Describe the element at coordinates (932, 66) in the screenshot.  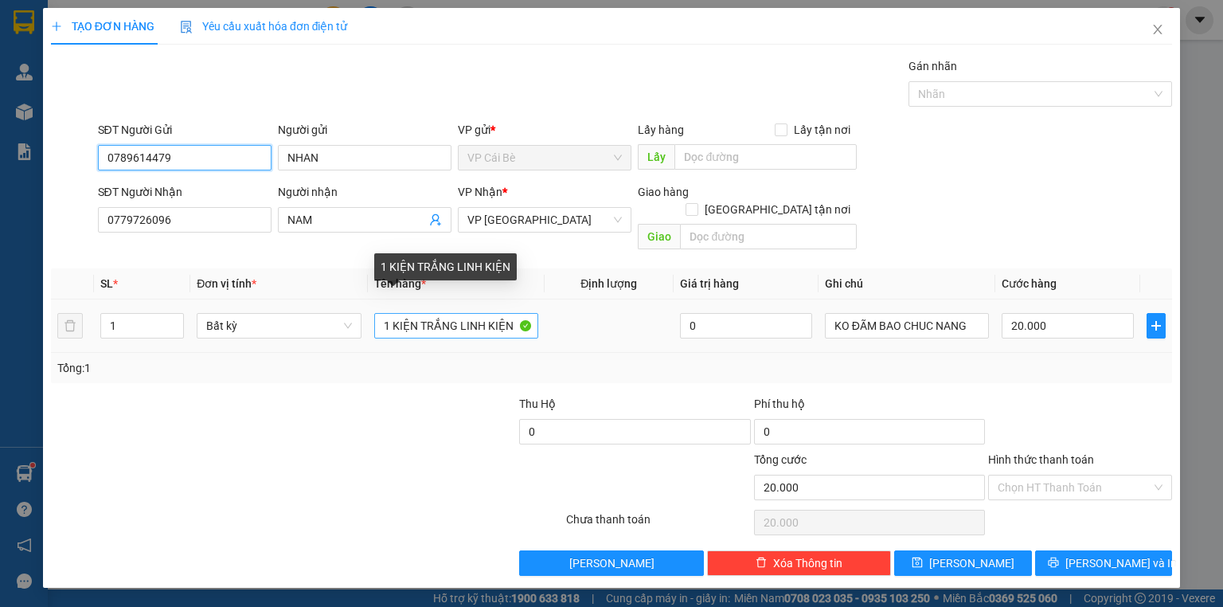
I see `label: Gán nhãn` at that location.